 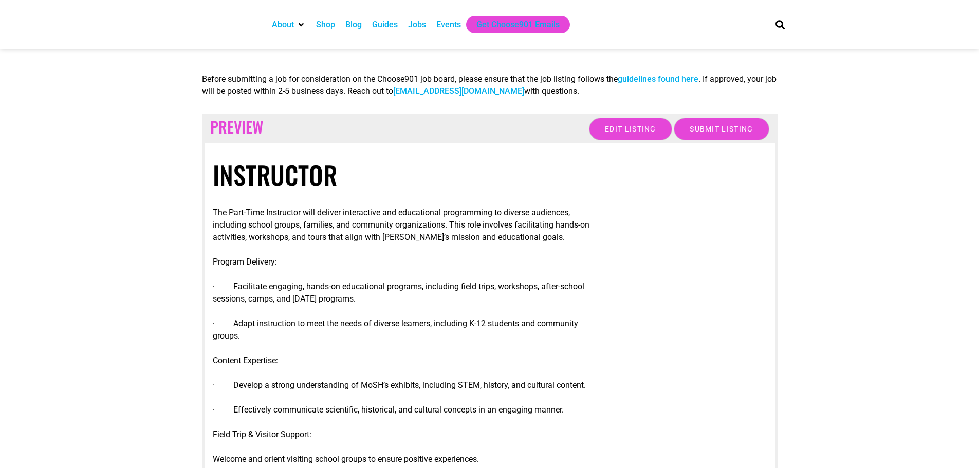 What do you see at coordinates (518, 25) in the screenshot?
I see `a: Get Choose901 Emails` at bounding box center [518, 25].